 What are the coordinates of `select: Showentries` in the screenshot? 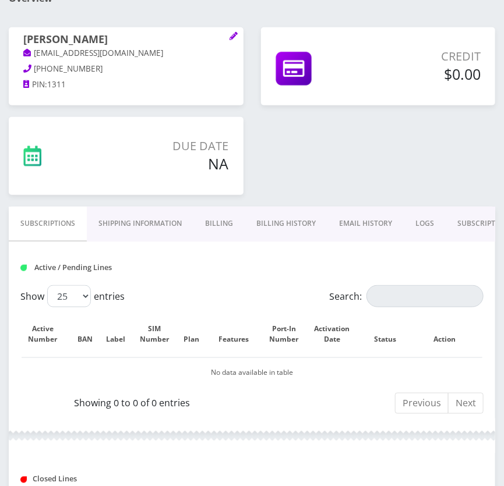 It's located at (69, 296).